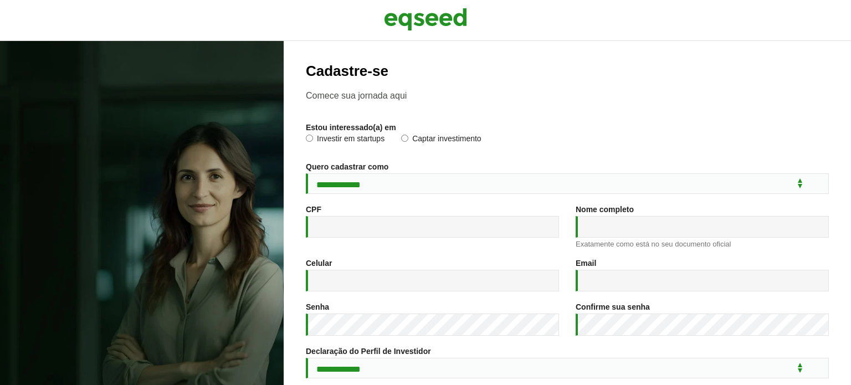 This screenshot has width=851, height=385. Describe the element at coordinates (441, 140) in the screenshot. I see `label: Captar investimento` at that location.